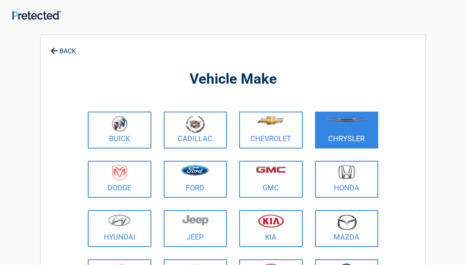 The width and height of the screenshot is (466, 265). I want to click on a: Hyundai, so click(119, 228).